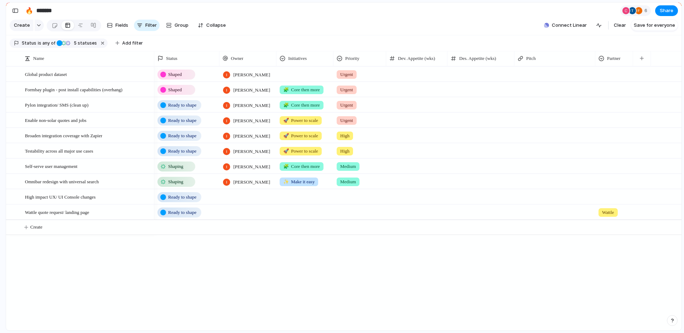 This screenshot has width=684, height=333. Describe the element at coordinates (177, 25) in the screenshot. I see `button: Group` at that location.